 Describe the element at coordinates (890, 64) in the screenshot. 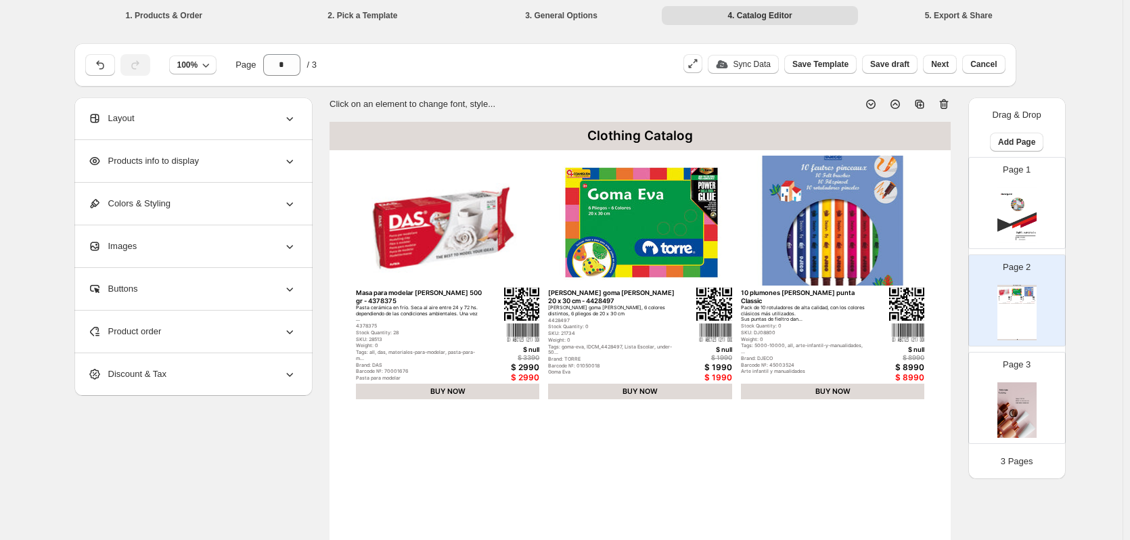

I see `span: Save draft` at that location.